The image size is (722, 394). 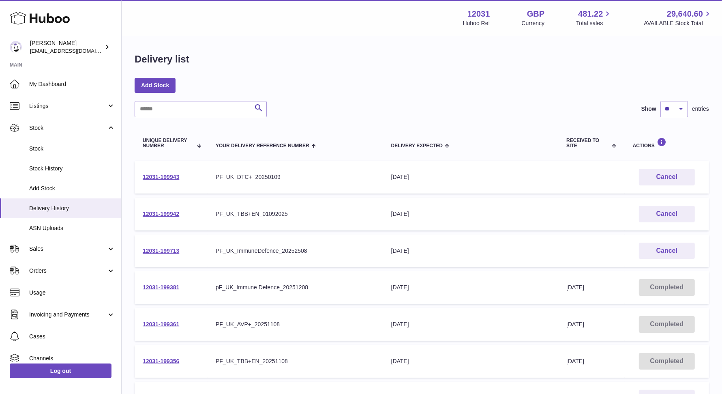 I want to click on span: Delivery History, so click(x=72, y=208).